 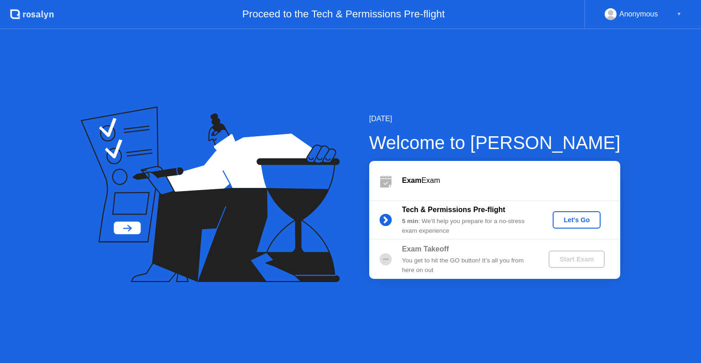 I want to click on div: : We’ll help you prepare for a no-stress exam experience, so click(x=468, y=226).